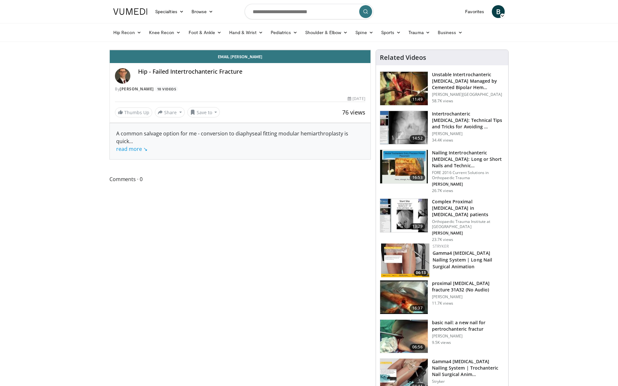  What do you see at coordinates (440, 246) in the screenshot?
I see `a: Stryker` at bounding box center [440, 246].